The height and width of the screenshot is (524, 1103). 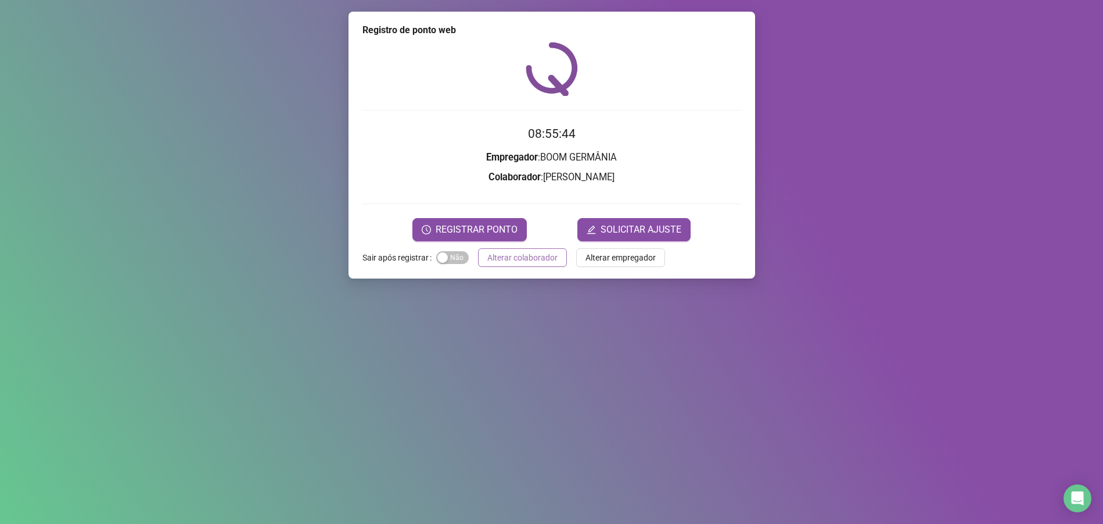 What do you see at coordinates (552, 157) in the screenshot?
I see `h3: : BOOM GERMÂNIA` at bounding box center [552, 157].